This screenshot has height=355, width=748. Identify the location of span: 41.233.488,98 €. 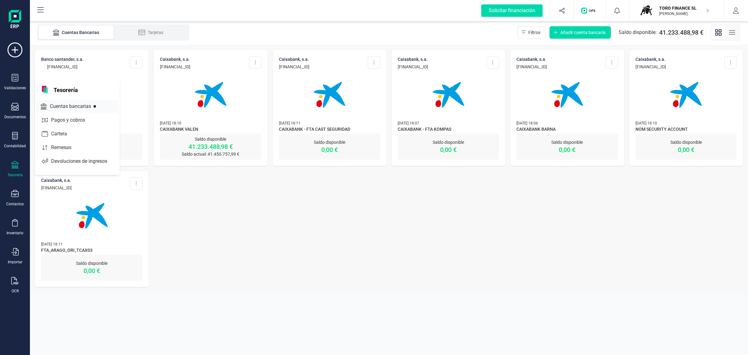
(681, 32).